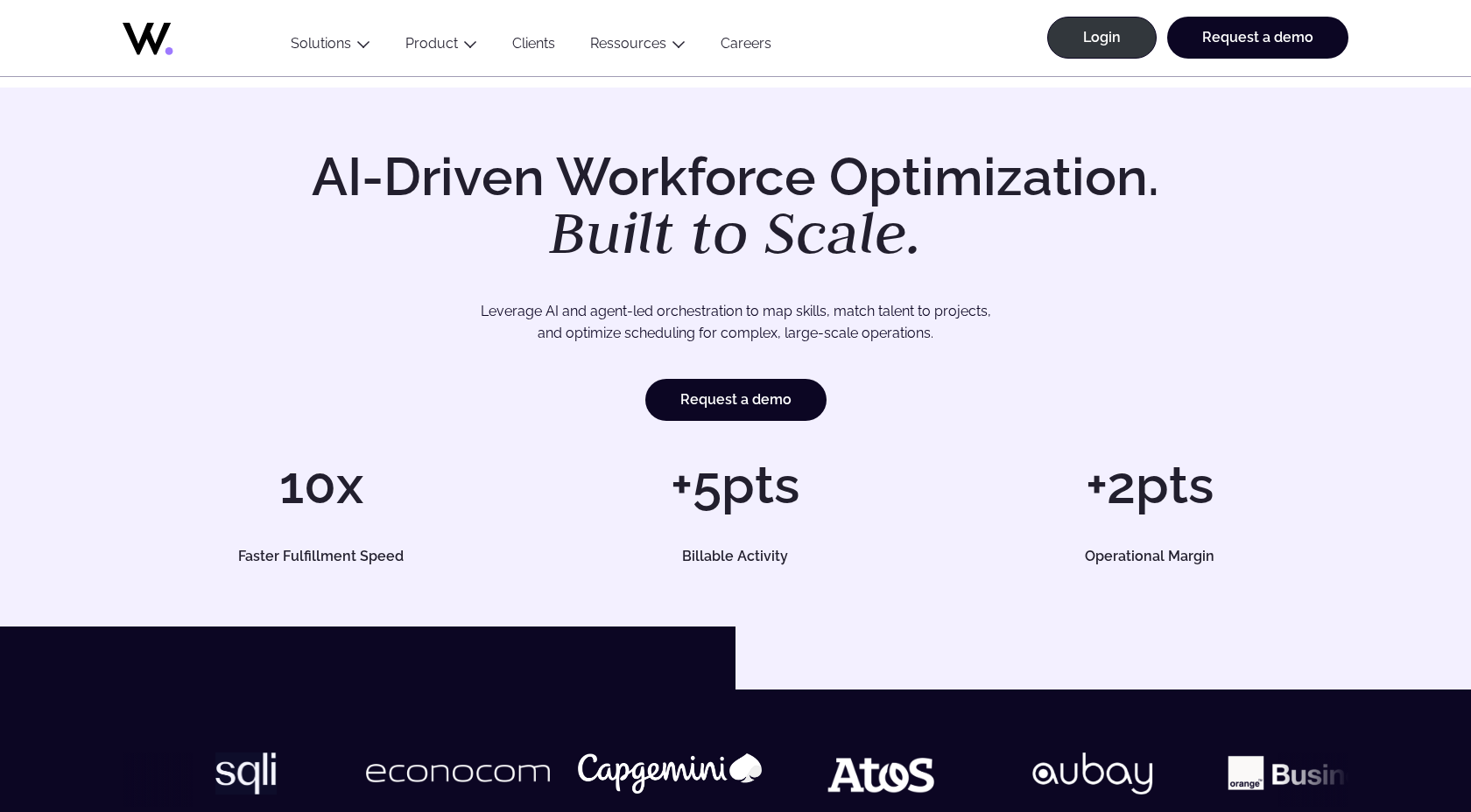 This screenshot has width=1471, height=812. I want to click on a: Login, so click(1101, 38).